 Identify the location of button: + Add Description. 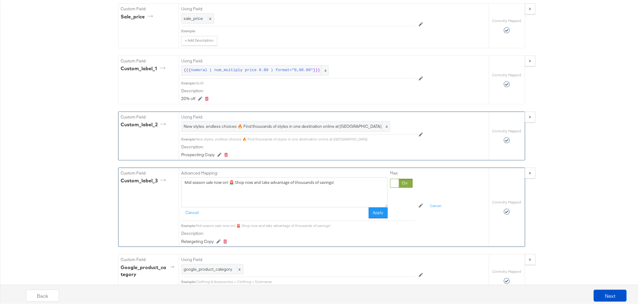
(199, 39).